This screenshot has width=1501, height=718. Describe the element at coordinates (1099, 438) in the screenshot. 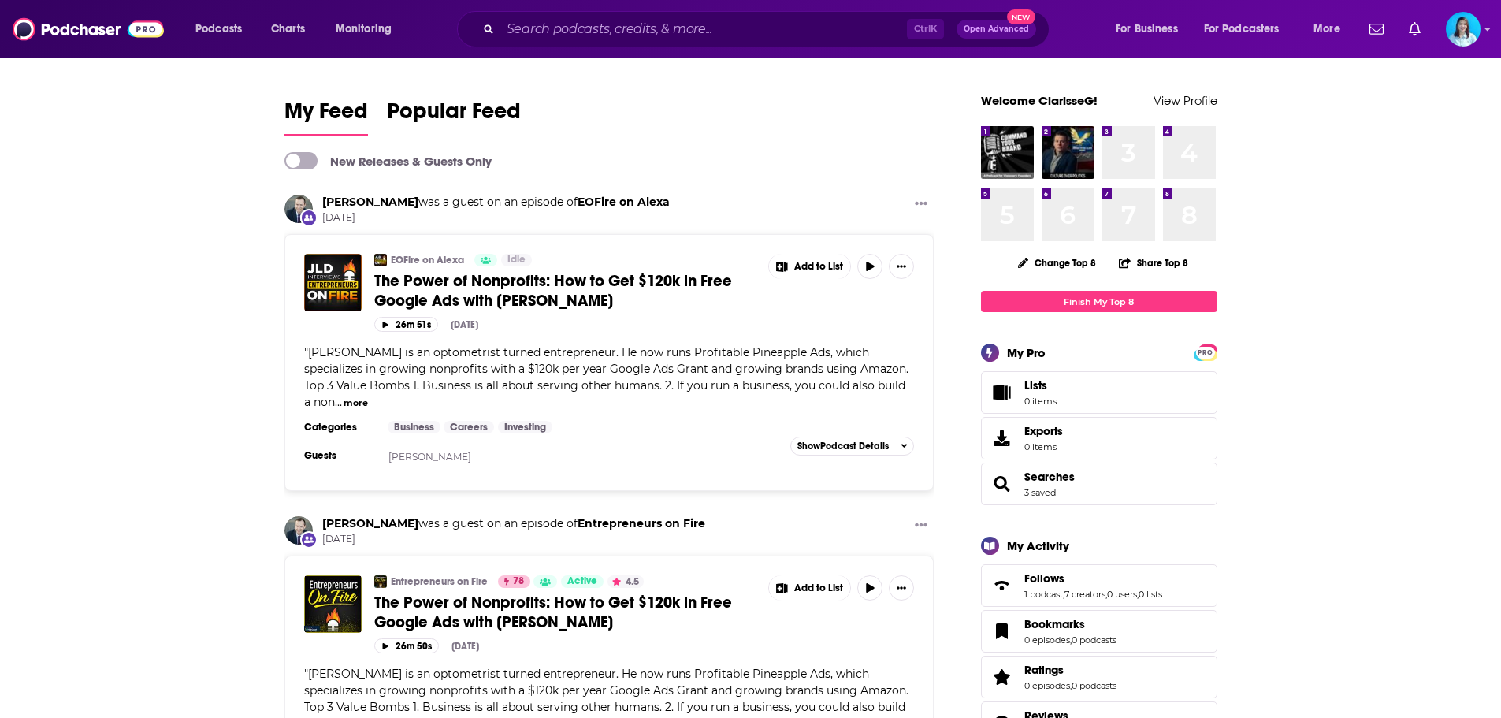

I see `a: Exports` at that location.